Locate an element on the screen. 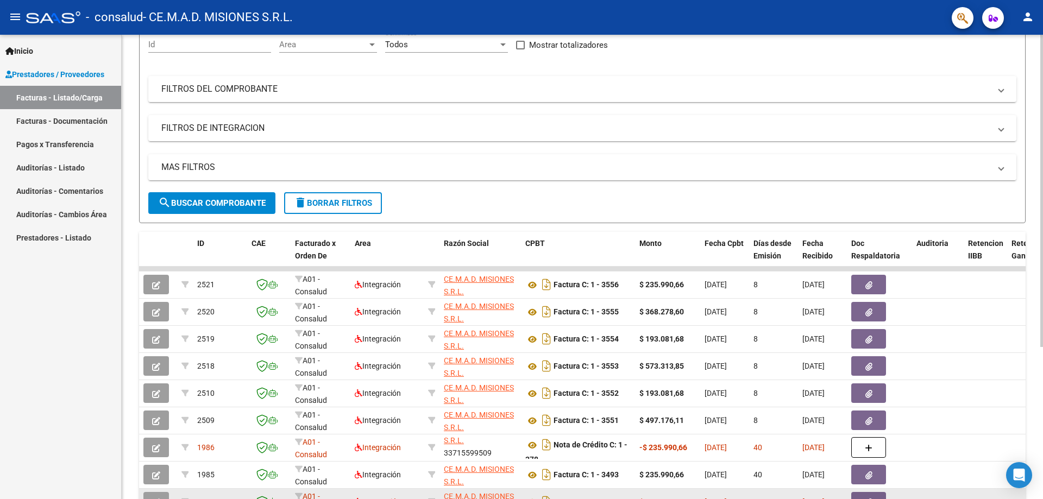 This screenshot has width=1043, height=499. datatable-header-cell: CAE is located at coordinates (269, 256).